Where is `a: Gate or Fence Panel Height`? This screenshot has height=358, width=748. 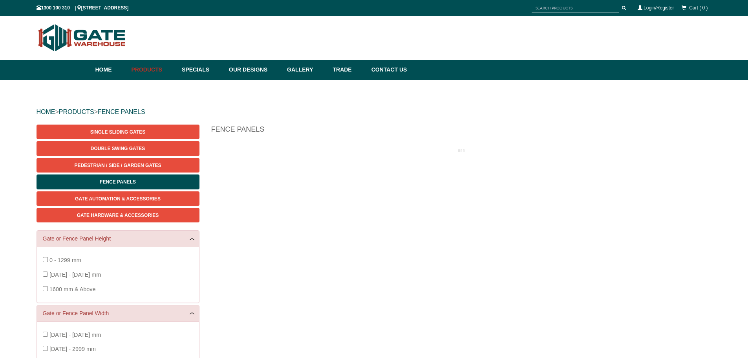 a: Gate or Fence Panel Height is located at coordinates (118, 238).